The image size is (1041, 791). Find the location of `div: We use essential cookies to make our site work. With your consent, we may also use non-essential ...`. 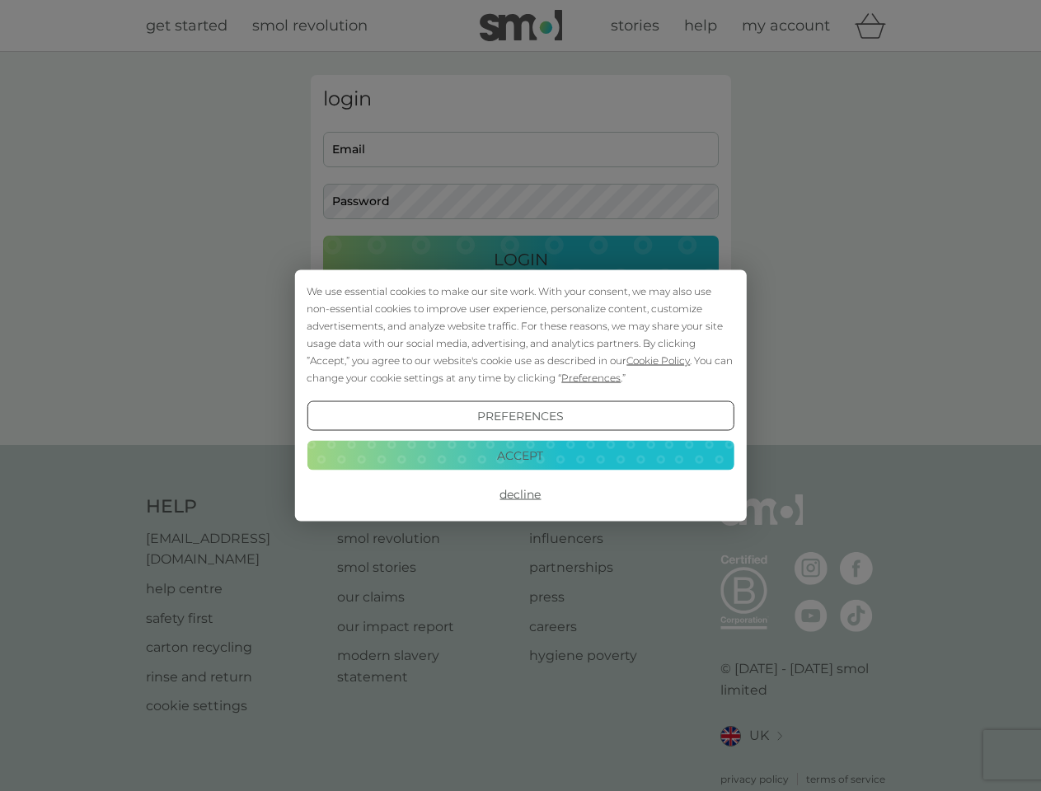

div: We use essential cookies to make our site work. With your consent, we may also use non-essential ... is located at coordinates (520, 334).